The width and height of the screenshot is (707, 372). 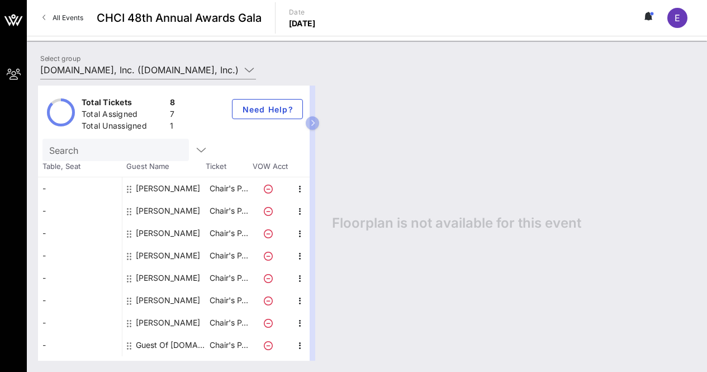 I want to click on div: Jason Everett, so click(x=168, y=255).